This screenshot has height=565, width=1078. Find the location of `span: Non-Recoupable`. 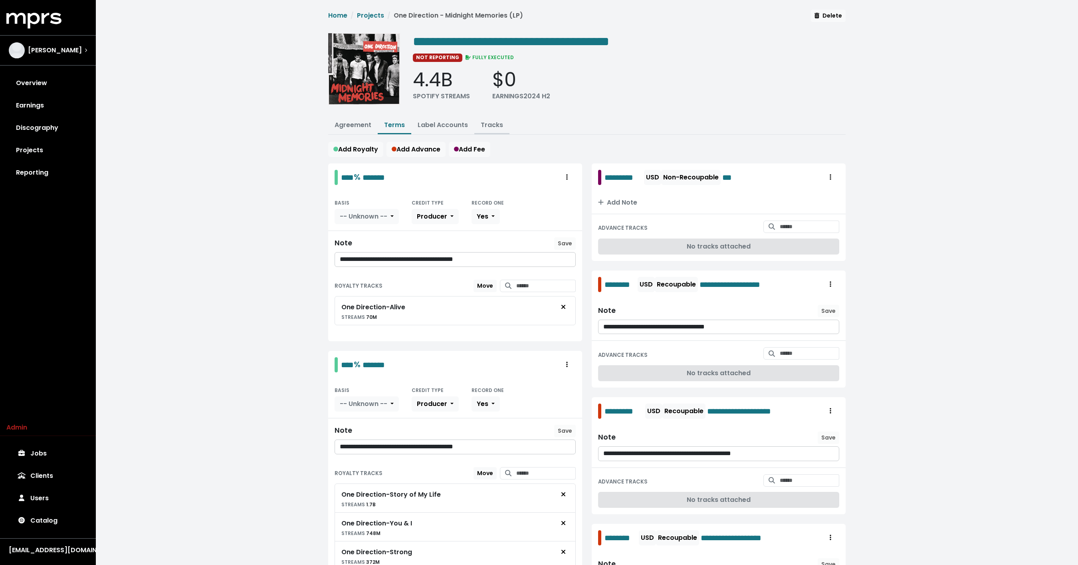

span: Non-Recoupable is located at coordinates (691, 177).